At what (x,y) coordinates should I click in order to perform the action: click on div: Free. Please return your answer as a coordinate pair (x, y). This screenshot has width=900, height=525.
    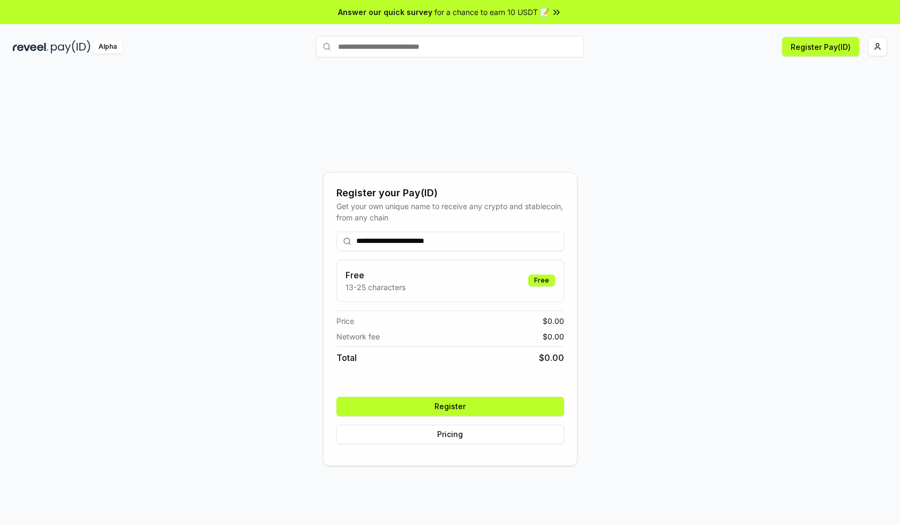
    Looking at the image, I should click on (542, 280).